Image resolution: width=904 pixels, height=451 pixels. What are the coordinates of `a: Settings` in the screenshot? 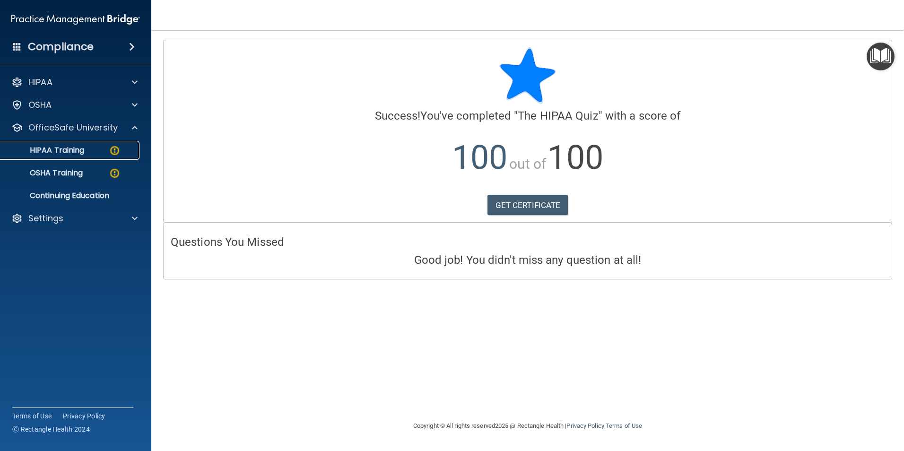 It's located at (74, 218).